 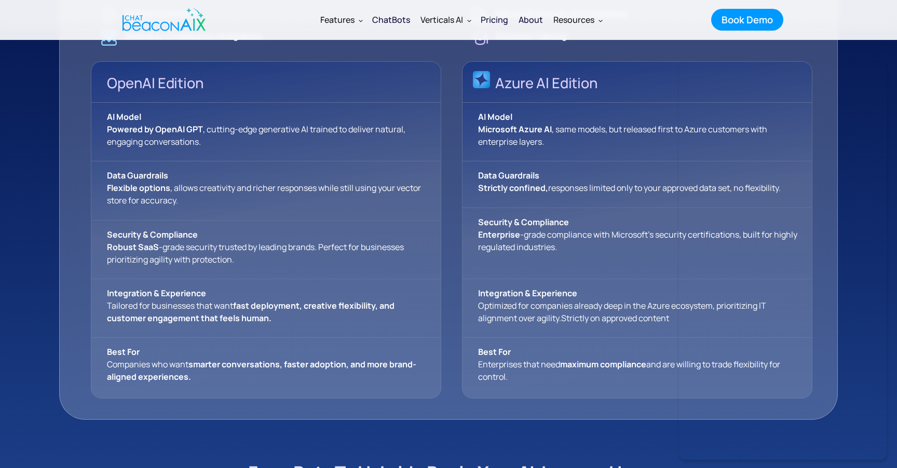 What do you see at coordinates (266, 250) in the screenshot?
I see `p: -grade security trusted by leading brands. Perfect for businesses prioritizing agility with prote...` at bounding box center [266, 250].